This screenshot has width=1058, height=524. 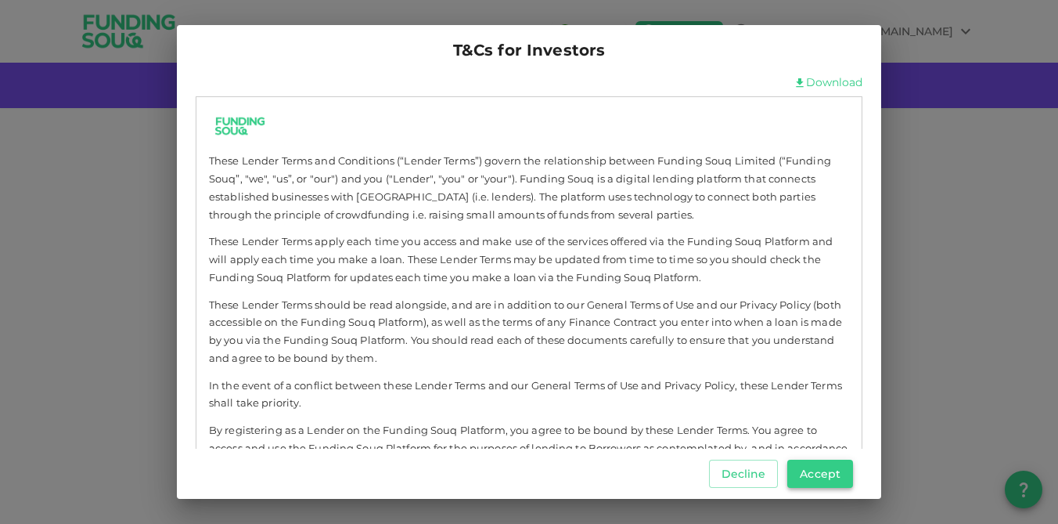 What do you see at coordinates (529, 259) in the screenshot?
I see `span: These Lender Terms apply each time you access and make use of the services offered via the Fundin...` at bounding box center [529, 259].